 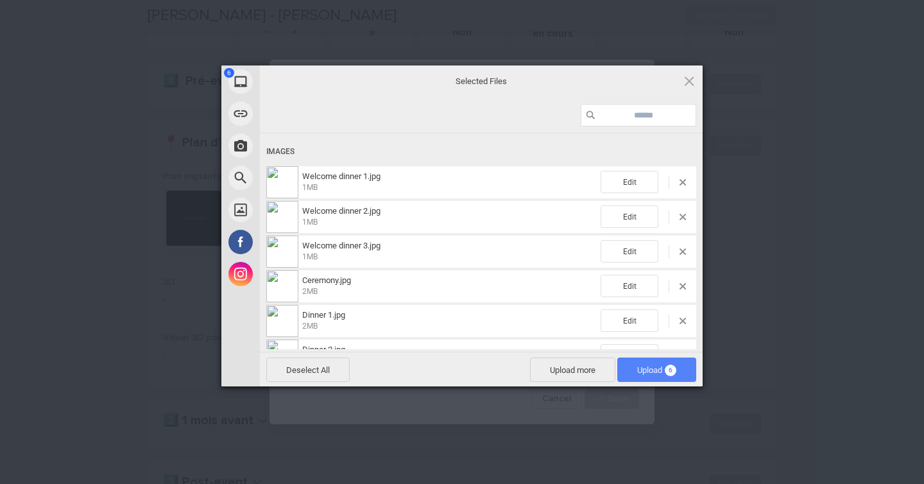 What do you see at coordinates (299, 242) in the screenshot?
I see `div: Facebook` at bounding box center [299, 242].